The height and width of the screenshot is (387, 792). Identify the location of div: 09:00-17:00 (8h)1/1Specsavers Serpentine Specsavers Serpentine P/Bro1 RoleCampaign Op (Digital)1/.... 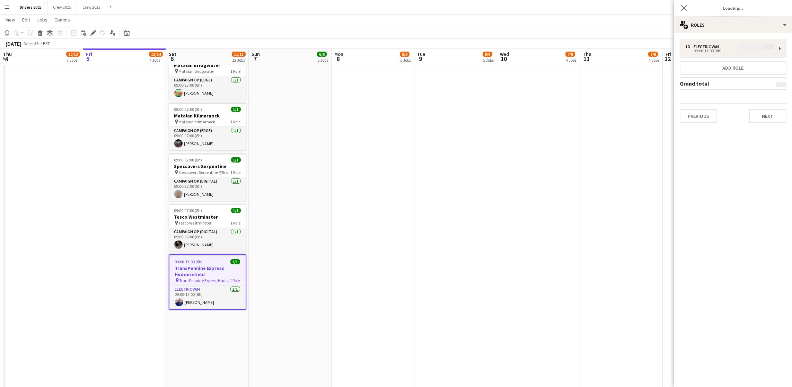
(208, 177).